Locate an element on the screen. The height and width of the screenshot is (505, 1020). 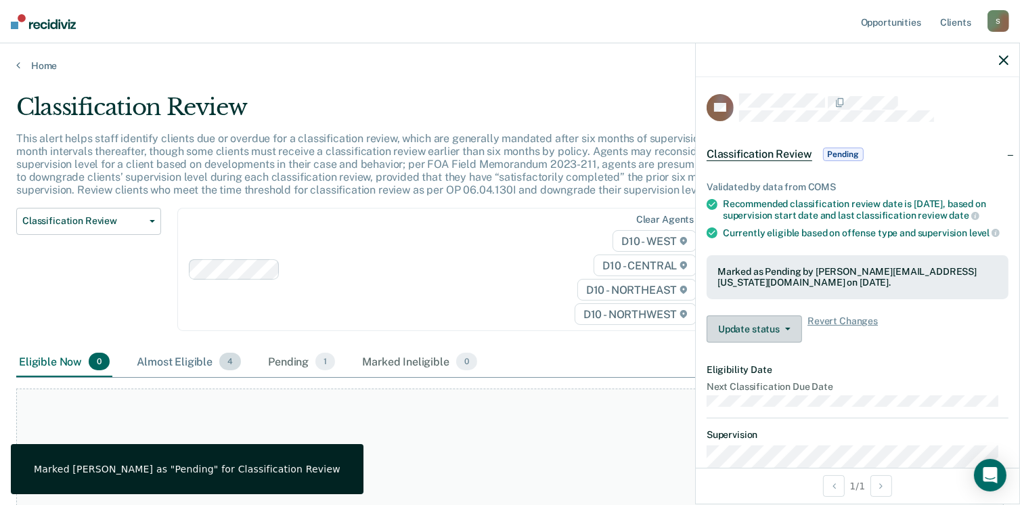
span: date is located at coordinates (964, 215).